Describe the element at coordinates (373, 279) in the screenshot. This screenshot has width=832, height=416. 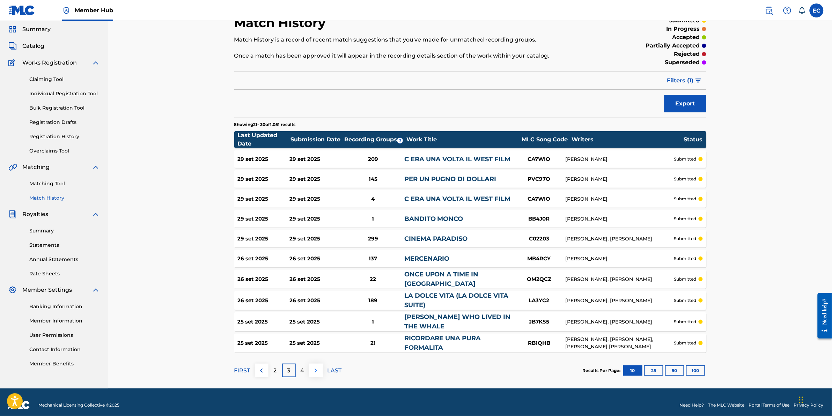
I see `div: 22` at that location.